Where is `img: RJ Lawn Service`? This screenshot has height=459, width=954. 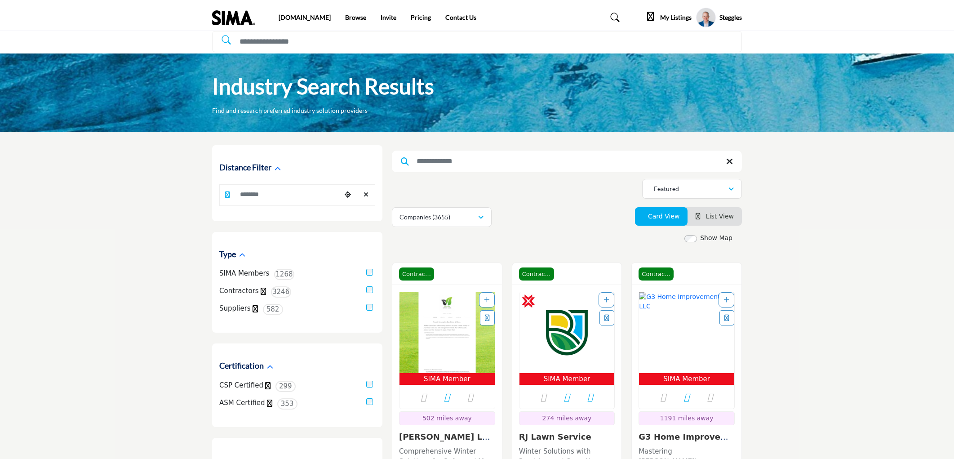 img: RJ Lawn Service is located at coordinates (567, 332).